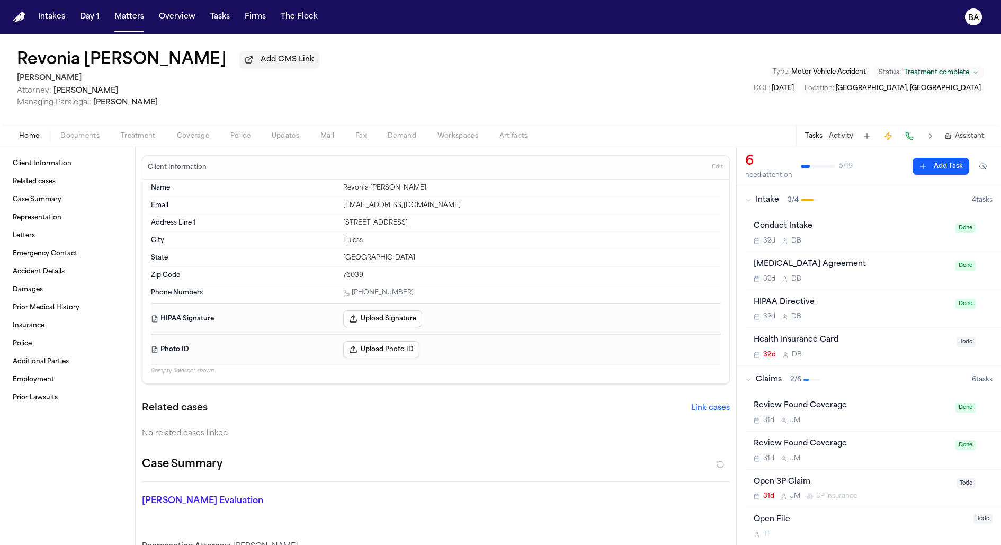 This screenshot has width=1001, height=545. I want to click on a: Call 1 (512) 644-7605, so click(378, 293).